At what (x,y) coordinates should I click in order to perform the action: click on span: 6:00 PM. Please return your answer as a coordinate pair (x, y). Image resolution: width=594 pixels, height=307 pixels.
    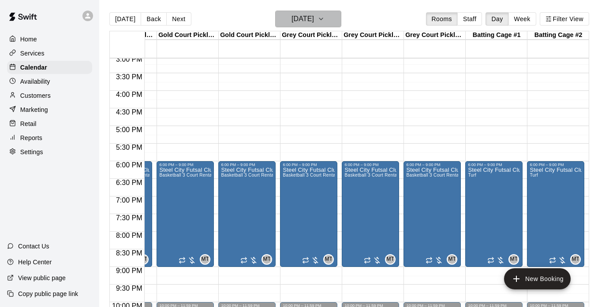
    Looking at the image, I should click on (129, 165).